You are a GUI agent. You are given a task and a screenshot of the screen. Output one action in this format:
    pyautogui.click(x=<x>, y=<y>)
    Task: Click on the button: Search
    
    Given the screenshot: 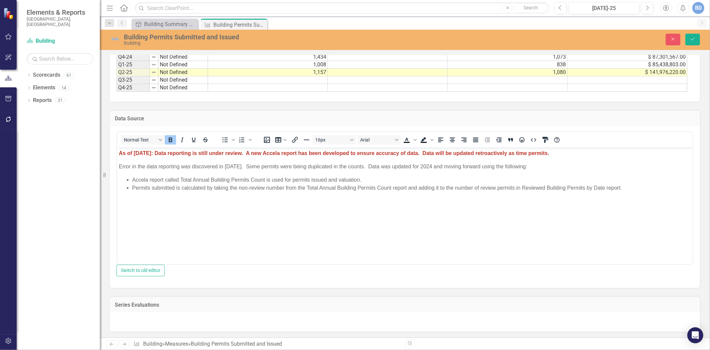 What is the action you would take?
    pyautogui.click(x=531, y=8)
    